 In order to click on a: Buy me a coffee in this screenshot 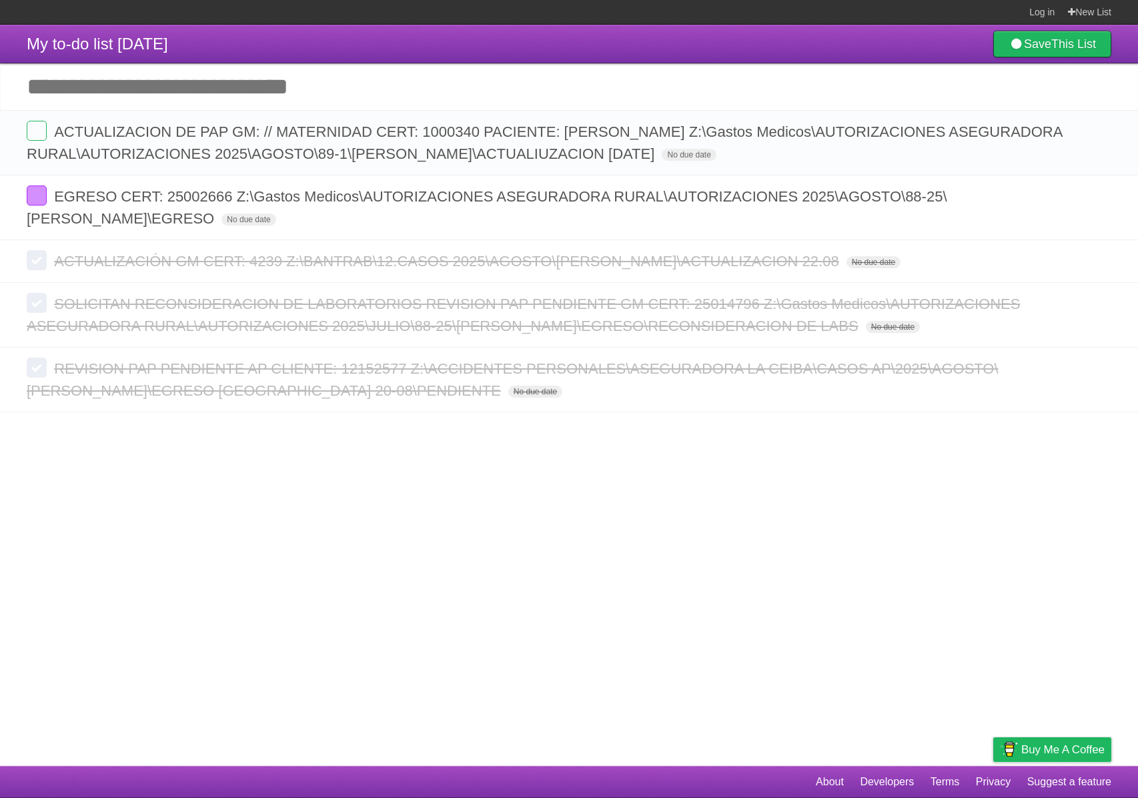, I will do `click(1052, 749)`.